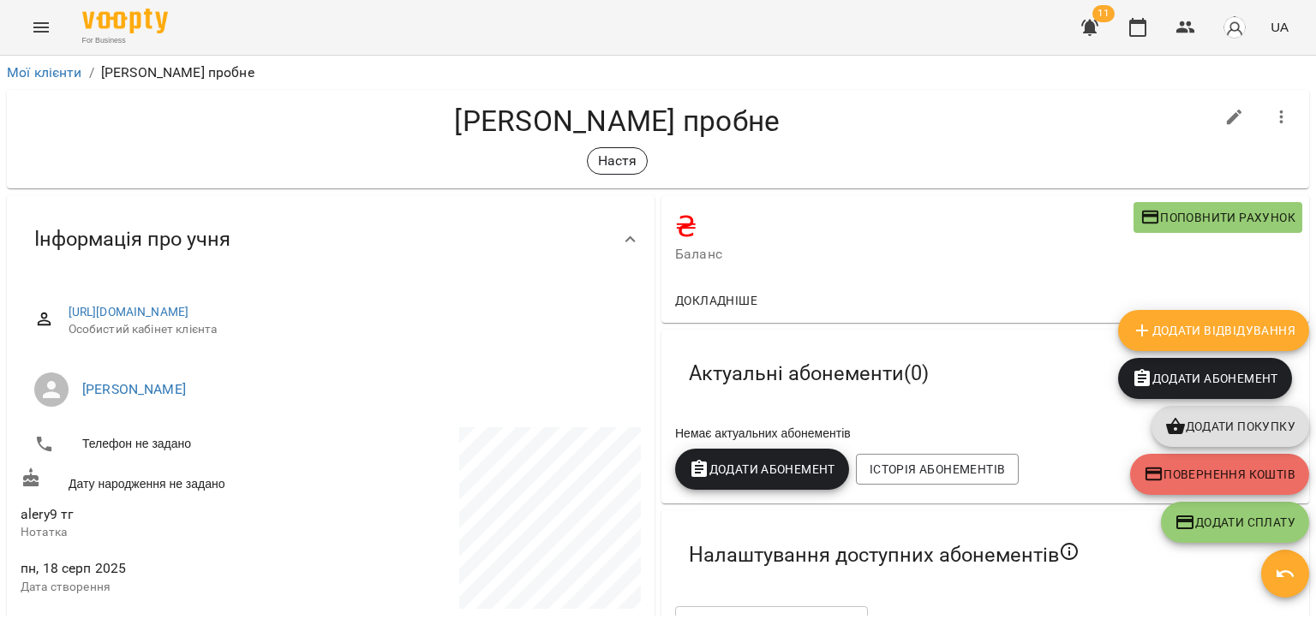 The width and height of the screenshot is (1316, 625). What do you see at coordinates (1279, 27) in the screenshot?
I see `button: UA` at bounding box center [1279, 27].